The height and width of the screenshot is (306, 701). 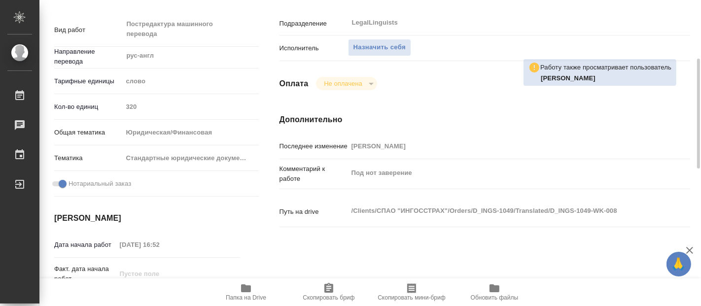 I want to click on div: Стандартные юридические документы, договоры, уставы, so click(x=190, y=158).